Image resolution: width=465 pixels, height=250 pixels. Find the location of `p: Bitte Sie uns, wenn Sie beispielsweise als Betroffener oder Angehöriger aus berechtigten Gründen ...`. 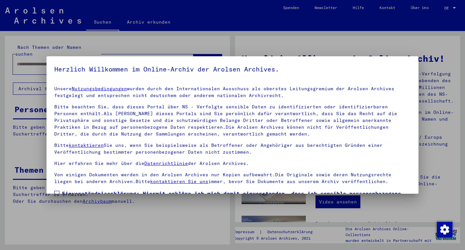

p: Bitte Sie uns, wenn Sie beispielsweise als Betroffener oder Angehöriger aus berechtigten Gründen ... is located at coordinates (233, 149).